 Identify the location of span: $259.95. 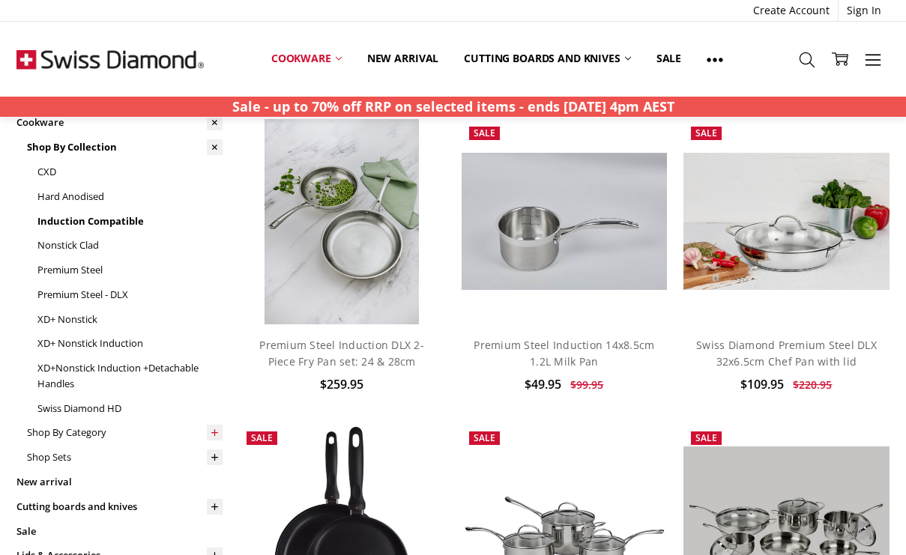
(342, 384).